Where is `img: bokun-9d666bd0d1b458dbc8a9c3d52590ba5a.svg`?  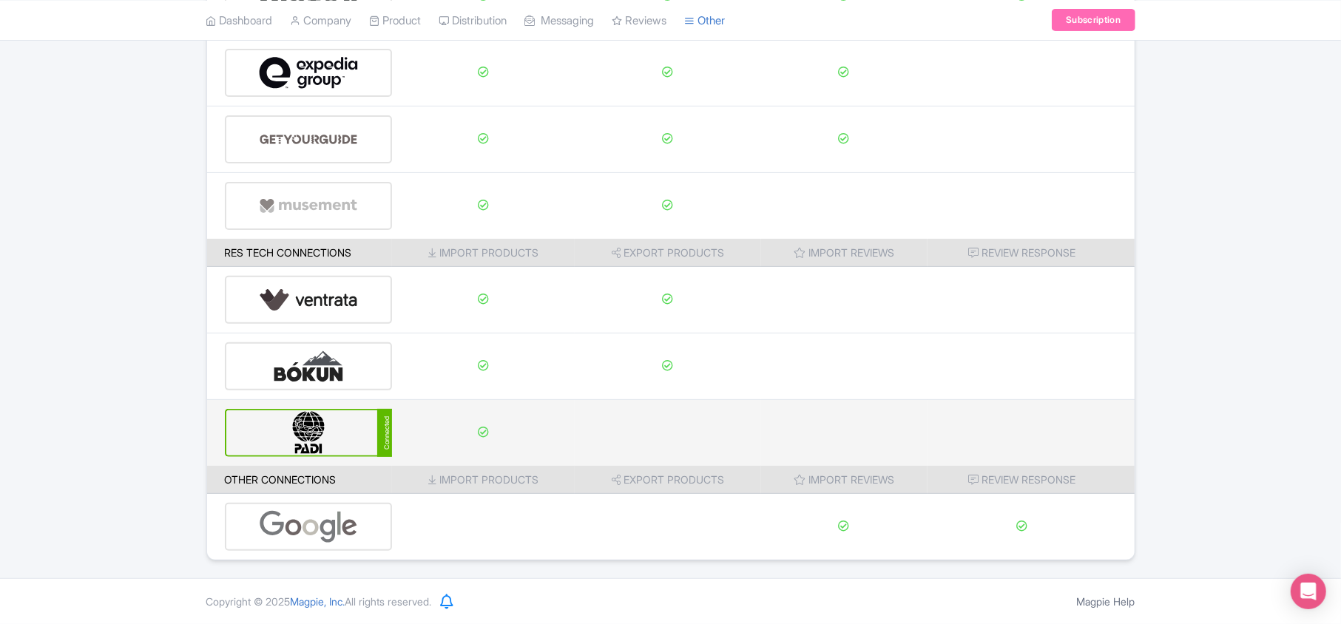
img: bokun-9d666bd0d1b458dbc8a9c3d52590ba5a.svg is located at coordinates (309, 366).